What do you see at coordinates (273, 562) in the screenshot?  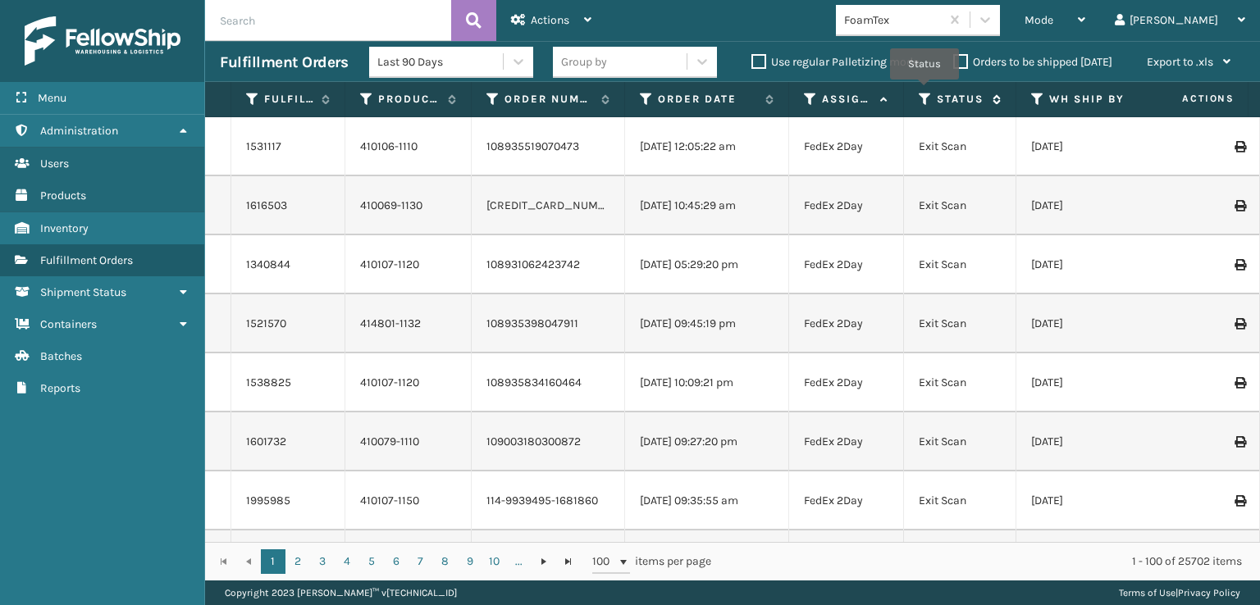 I see `a: 1` at bounding box center [273, 562].